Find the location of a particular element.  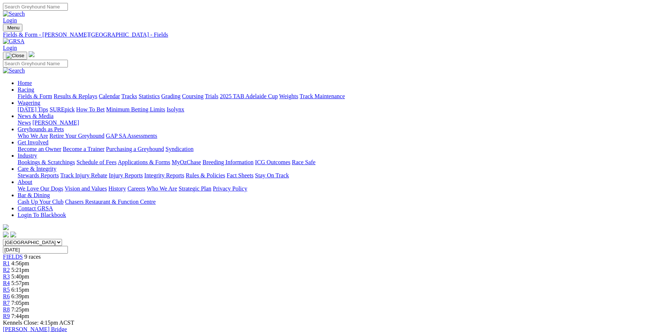

a: R2 is located at coordinates (6, 270).